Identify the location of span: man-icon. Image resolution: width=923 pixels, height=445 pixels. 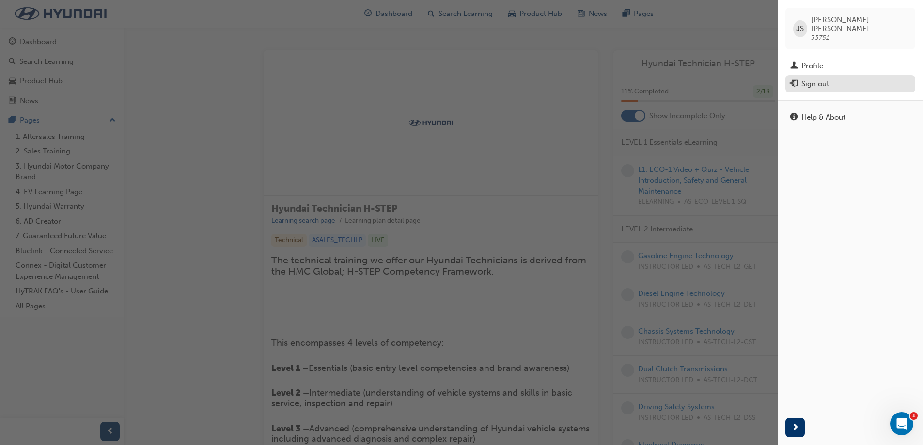
(794, 66).